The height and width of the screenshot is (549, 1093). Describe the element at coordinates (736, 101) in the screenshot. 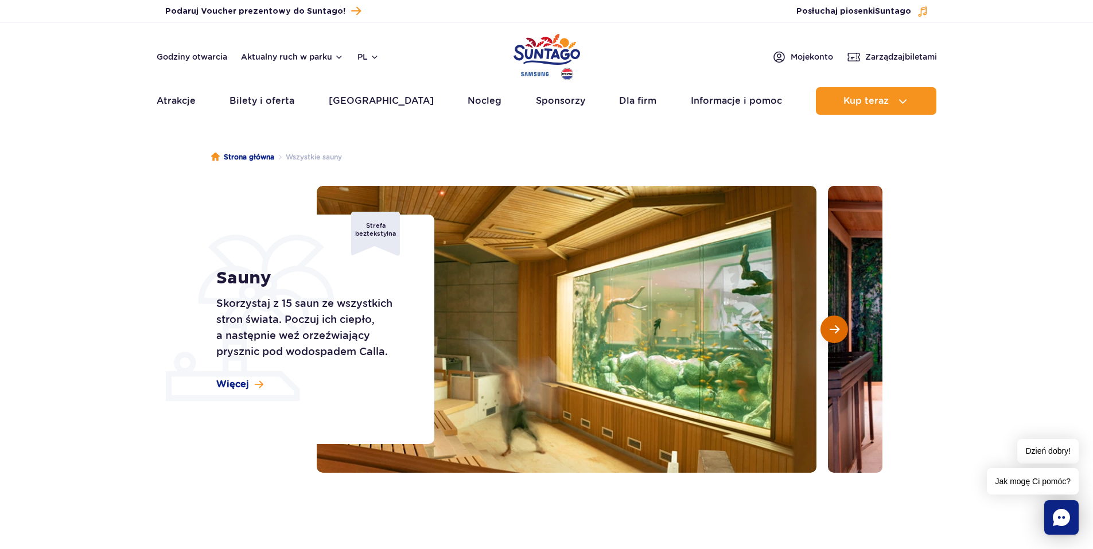

I see `a: Informacje i pomoc` at that location.